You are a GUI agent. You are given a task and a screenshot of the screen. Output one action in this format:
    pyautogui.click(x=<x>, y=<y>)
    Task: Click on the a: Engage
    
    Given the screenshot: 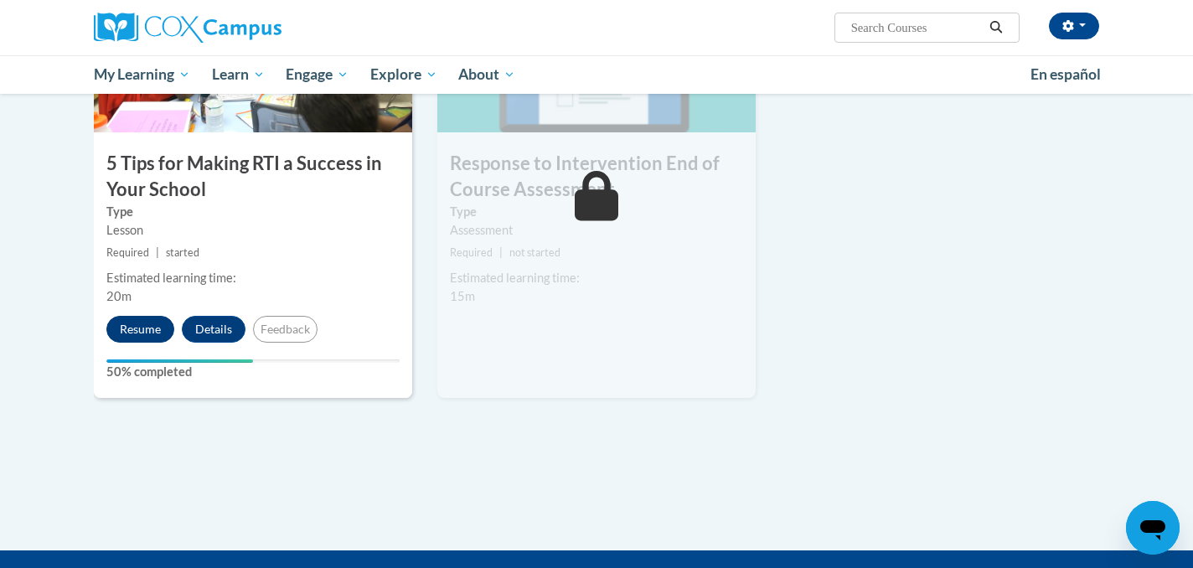 What is the action you would take?
    pyautogui.click(x=317, y=75)
    